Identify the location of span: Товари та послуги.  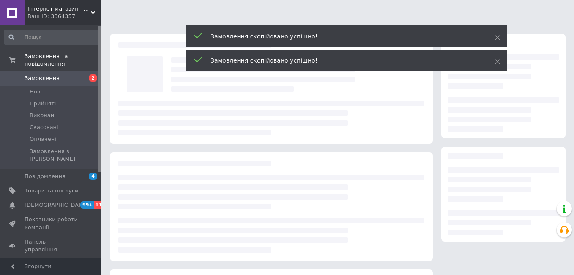
(51, 191).